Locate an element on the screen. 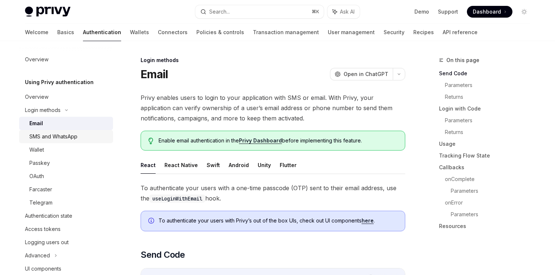  h1: Email is located at coordinates (154, 74).